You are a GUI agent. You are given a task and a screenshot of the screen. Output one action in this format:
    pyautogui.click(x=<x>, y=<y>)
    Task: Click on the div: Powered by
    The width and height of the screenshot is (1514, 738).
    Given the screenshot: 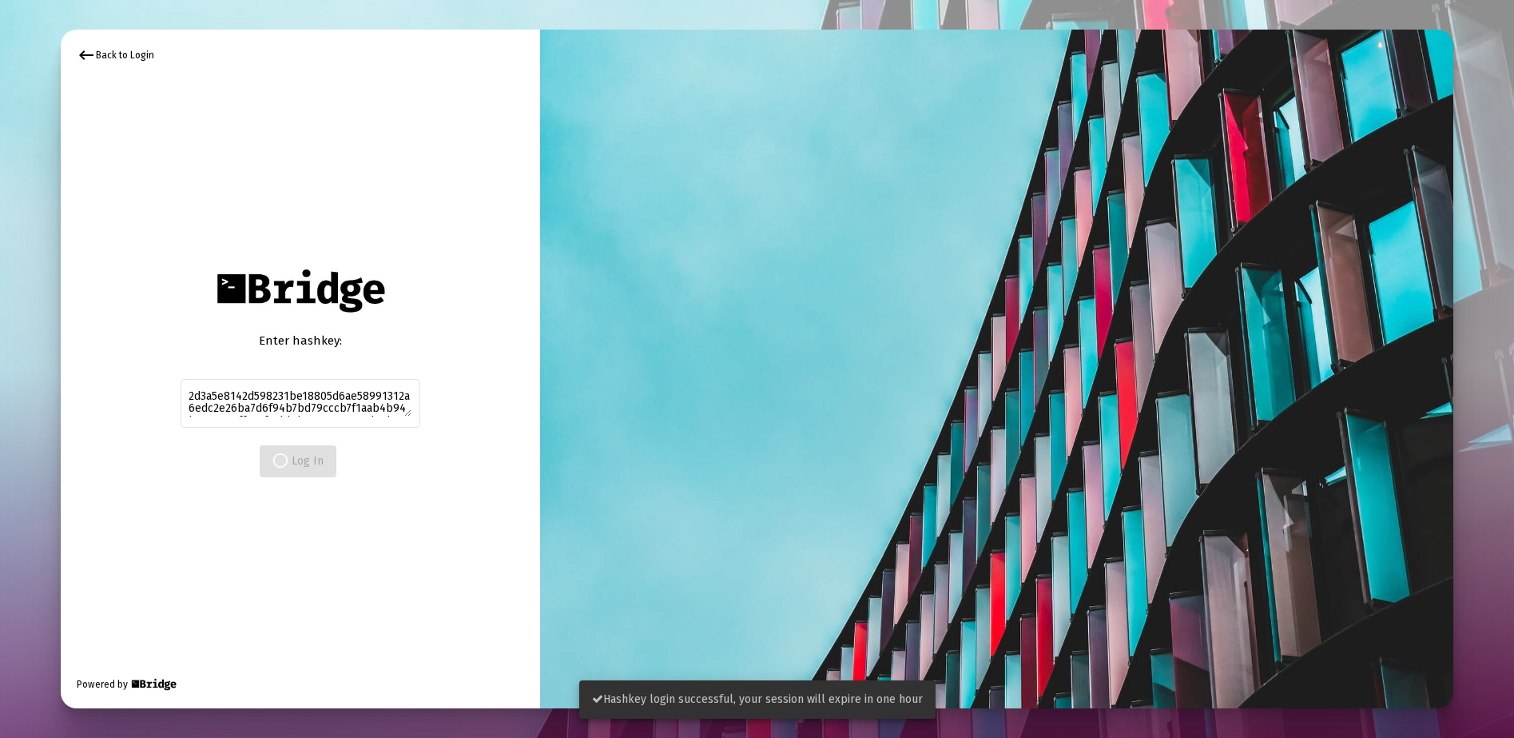 What is the action you would take?
    pyautogui.click(x=127, y=684)
    